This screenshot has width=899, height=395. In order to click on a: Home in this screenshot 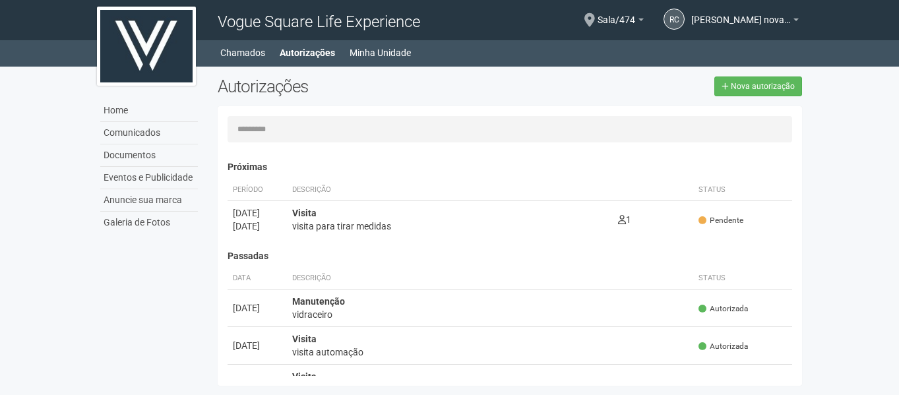, I will do `click(149, 111)`.